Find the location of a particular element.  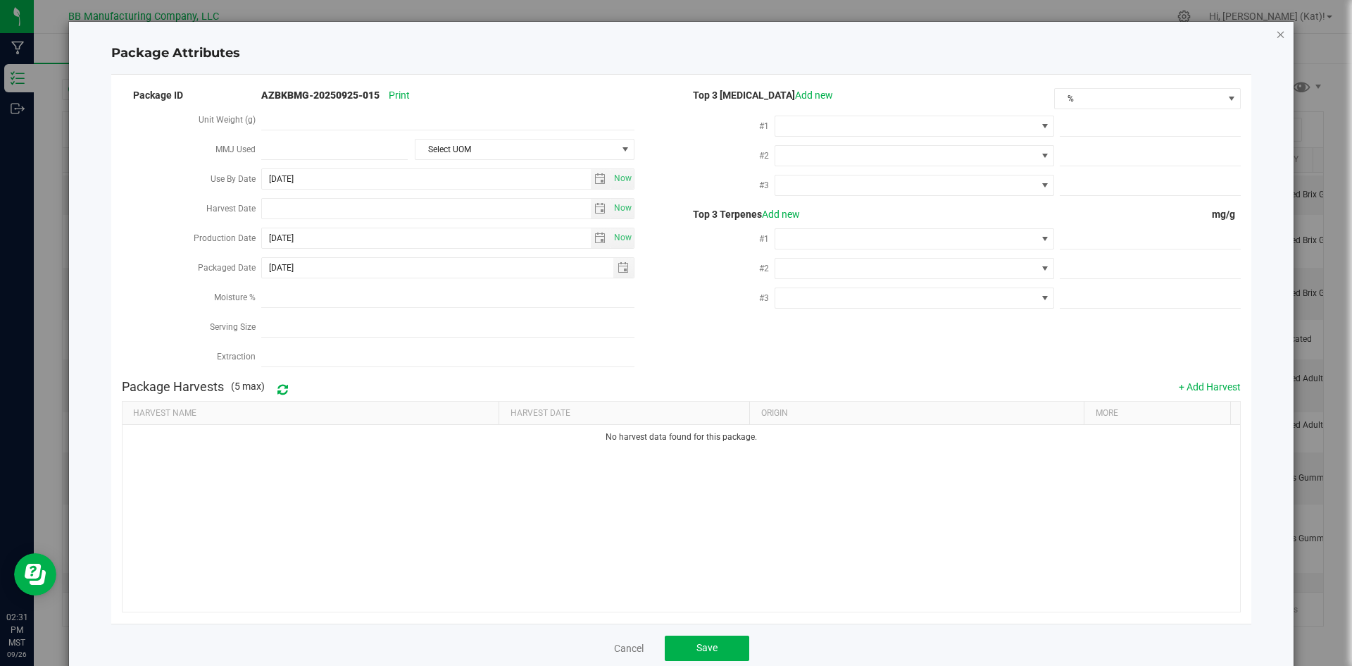

p: No harvest data found for this package. is located at coordinates (682, 437).